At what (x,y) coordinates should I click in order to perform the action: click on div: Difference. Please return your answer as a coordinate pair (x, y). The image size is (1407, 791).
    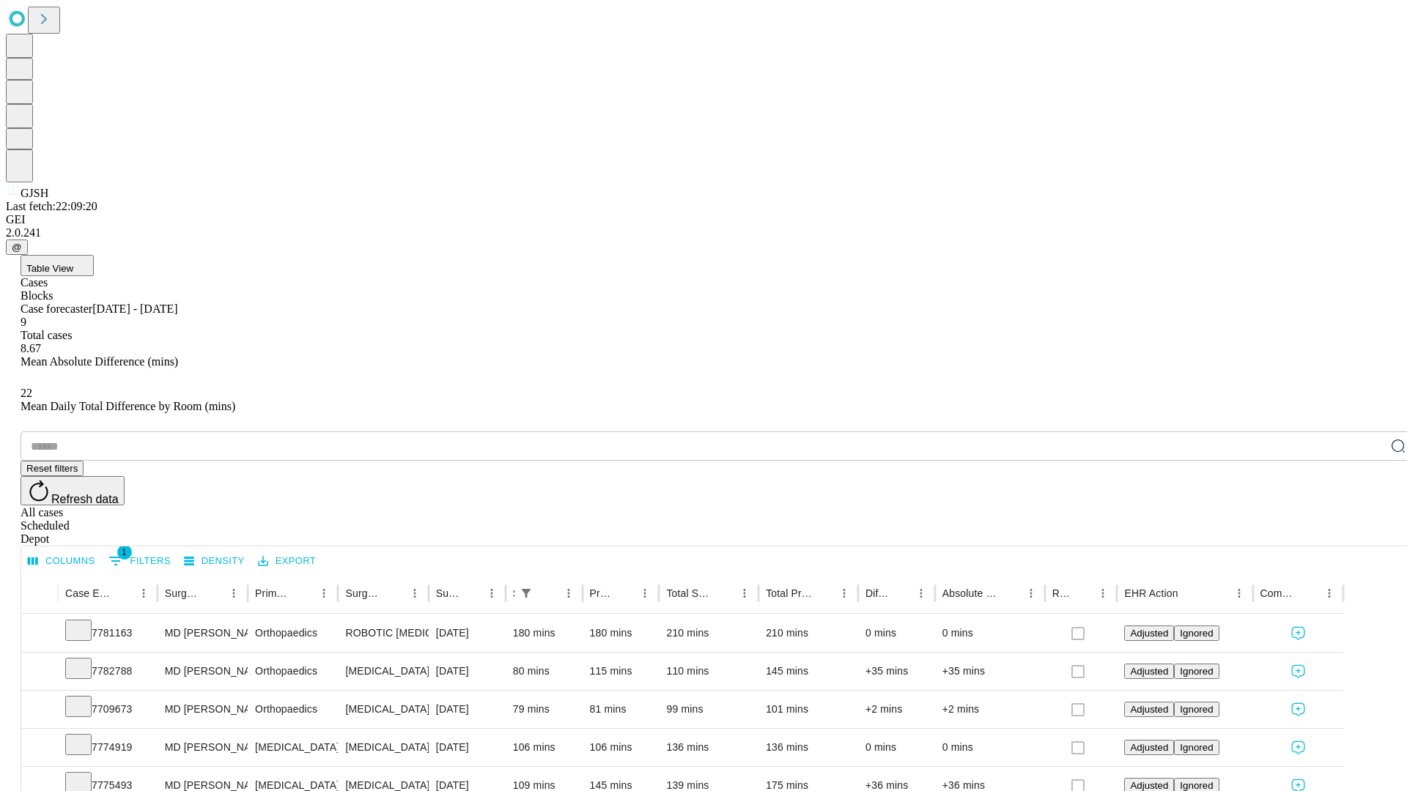
    Looking at the image, I should click on (877, 594).